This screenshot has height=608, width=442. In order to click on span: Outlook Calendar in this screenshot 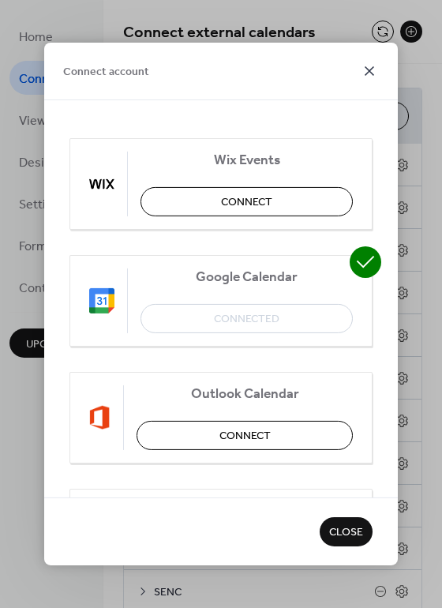, I will do `click(245, 394)`.